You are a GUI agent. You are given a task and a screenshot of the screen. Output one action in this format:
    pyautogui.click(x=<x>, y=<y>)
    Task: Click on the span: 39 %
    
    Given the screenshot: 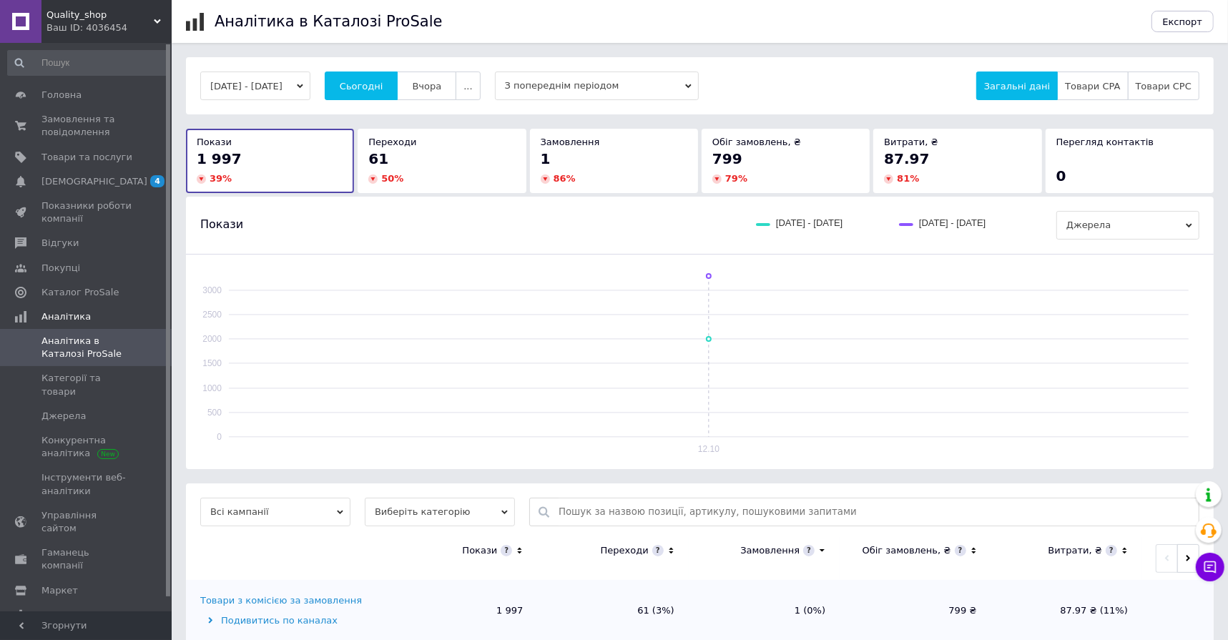 What is the action you would take?
    pyautogui.click(x=220, y=178)
    